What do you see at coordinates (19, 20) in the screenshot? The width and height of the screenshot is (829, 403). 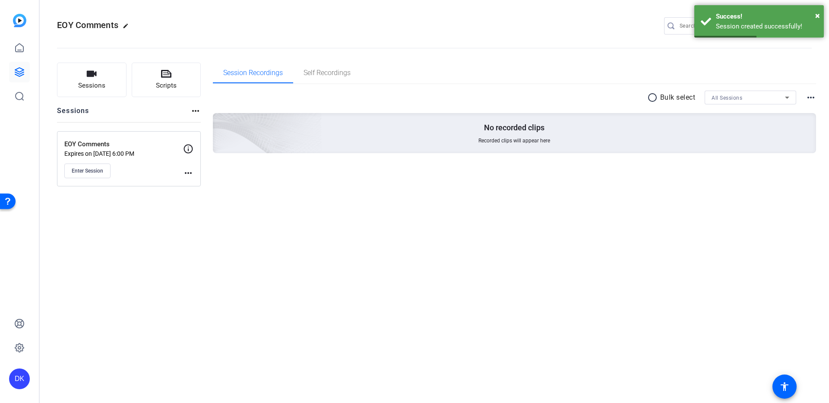 I see `img: blue-gradient.svg` at bounding box center [19, 20].